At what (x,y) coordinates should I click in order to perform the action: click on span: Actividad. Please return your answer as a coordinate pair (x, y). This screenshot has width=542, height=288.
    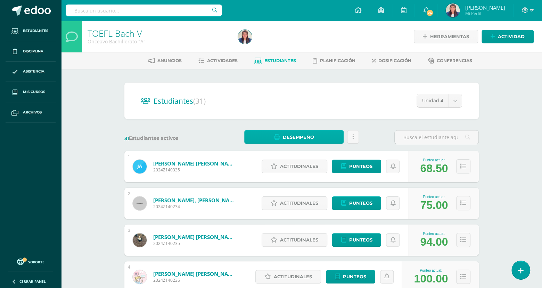
    Looking at the image, I should click on (511, 36).